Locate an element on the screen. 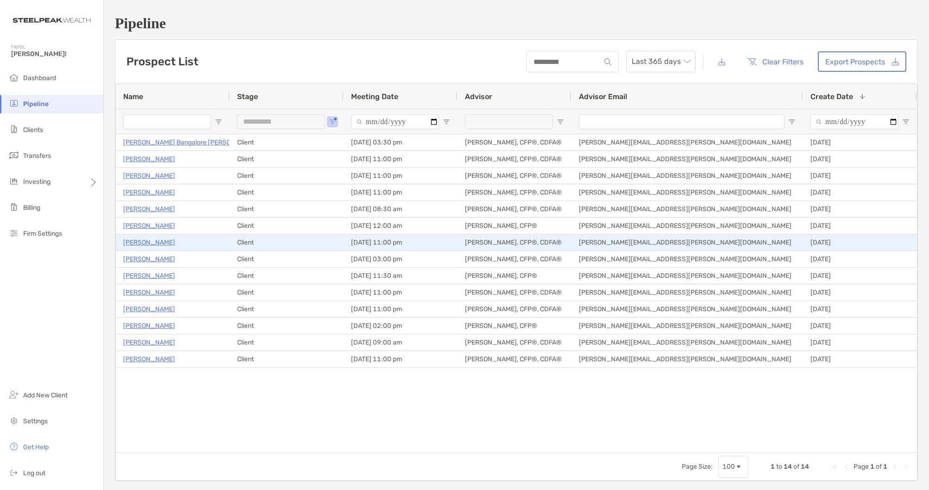 The height and width of the screenshot is (490, 929). h3: Prospect List is located at coordinates (162, 62).